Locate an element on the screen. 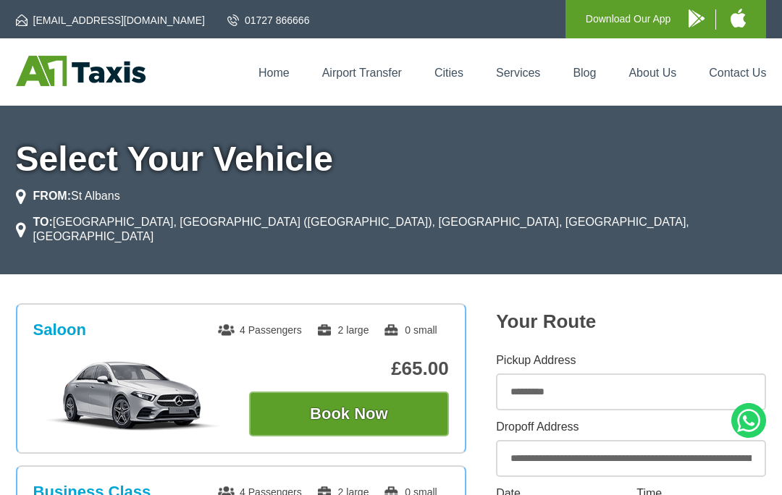 This screenshot has height=495, width=782. strong: TO: is located at coordinates (43, 222).